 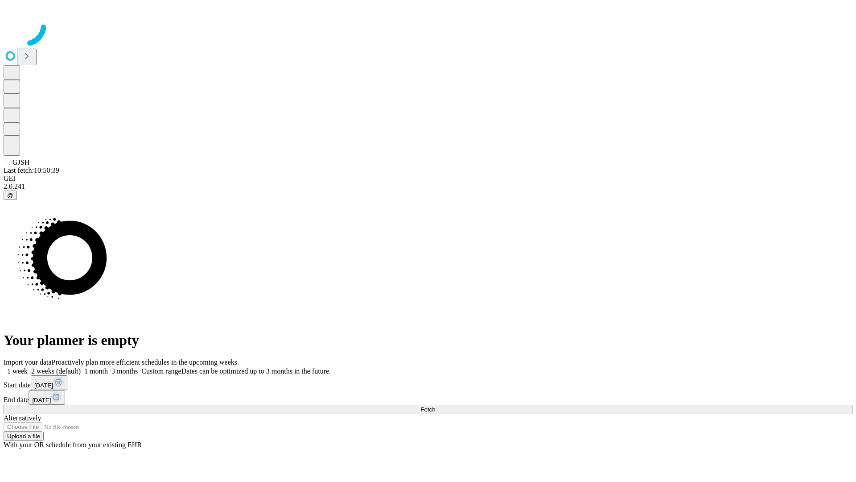 What do you see at coordinates (28, 362) in the screenshot?
I see `span: Import your data` at bounding box center [28, 362].